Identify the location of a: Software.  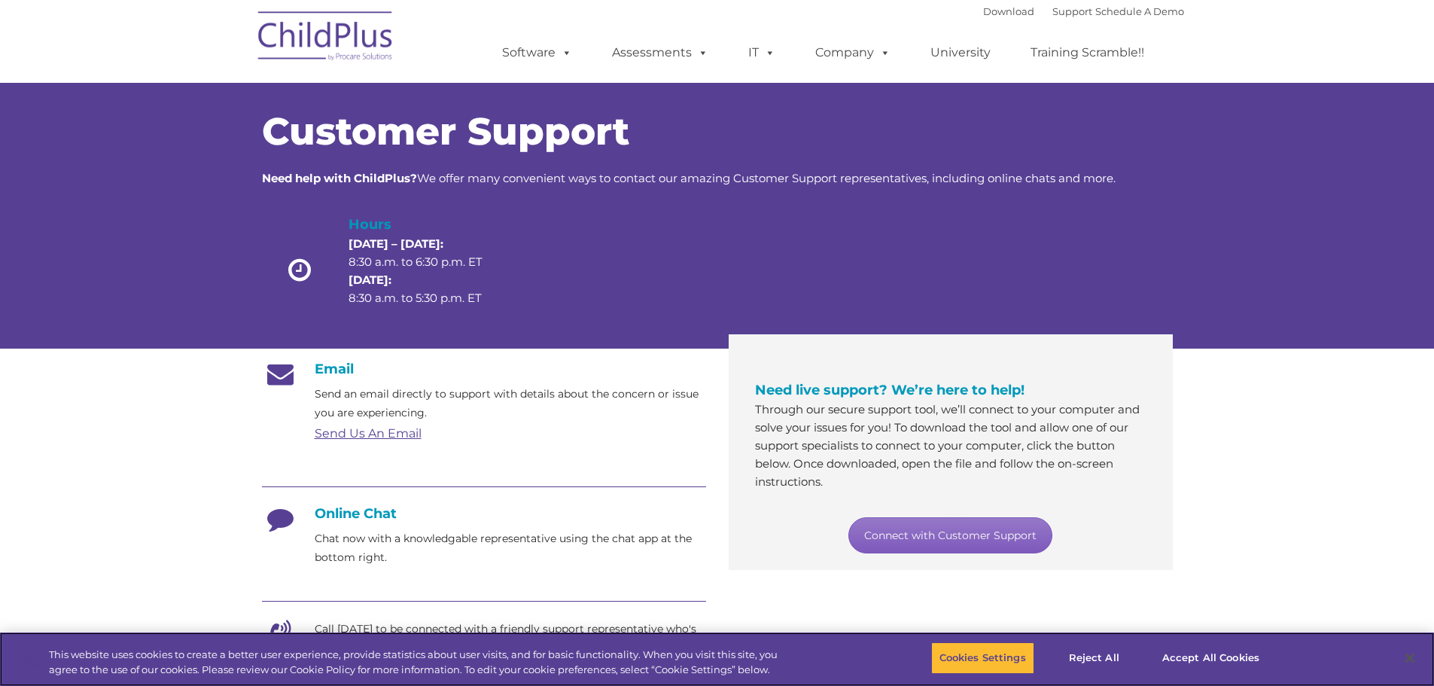
(537, 53).